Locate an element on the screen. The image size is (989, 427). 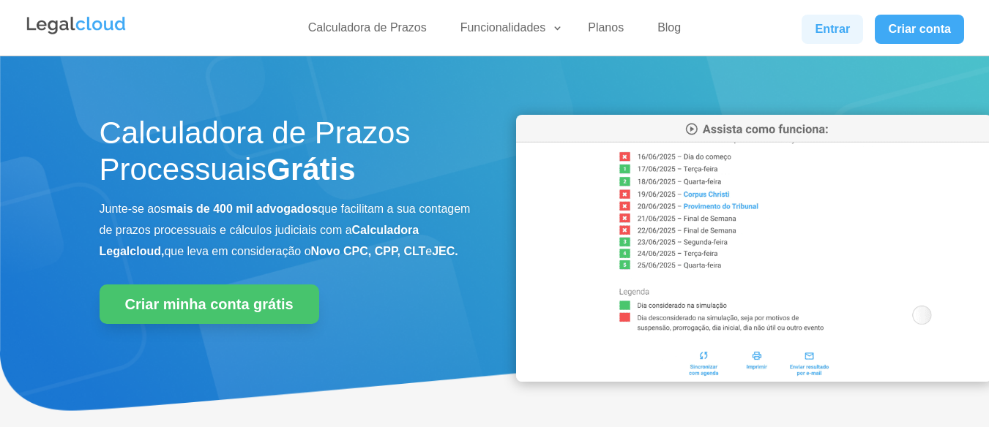
a: Entrar is located at coordinates (832, 29).